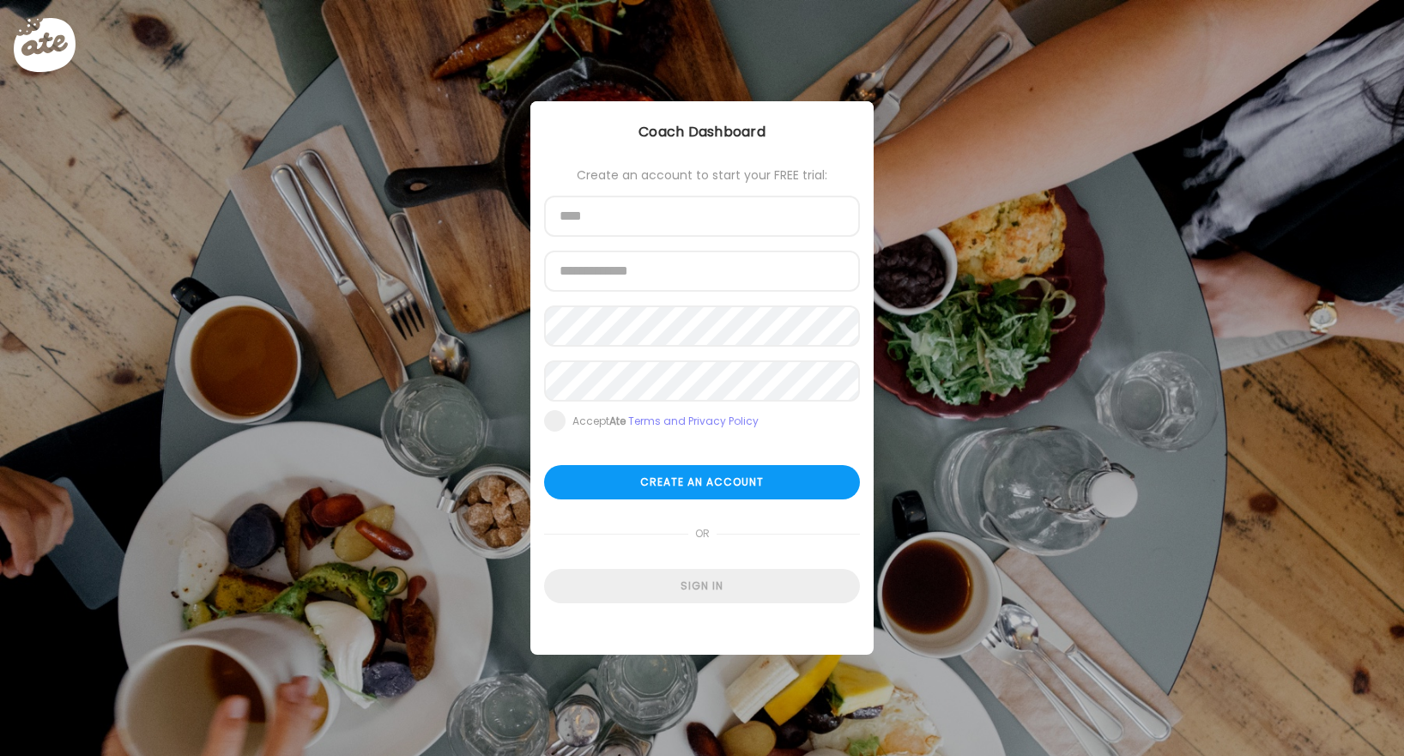 This screenshot has width=1404, height=756. I want to click on div: Sign in, so click(702, 586).